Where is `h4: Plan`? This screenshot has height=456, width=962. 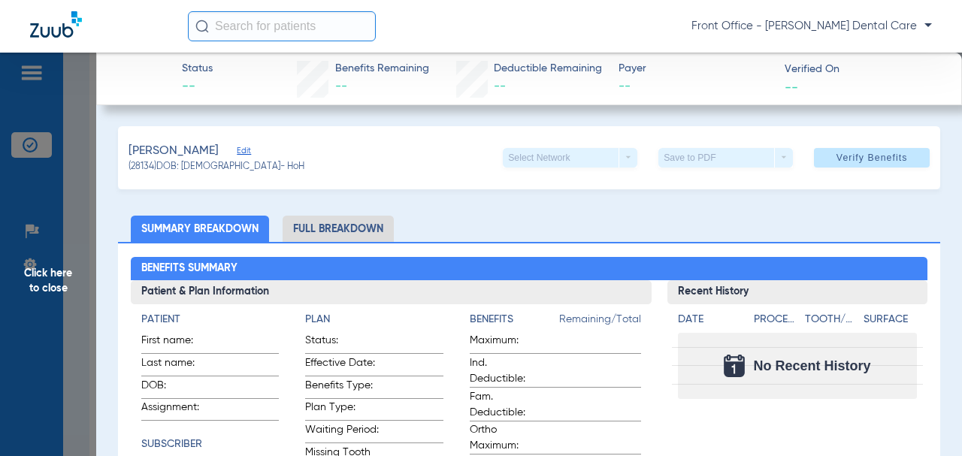 h4: Plan is located at coordinates (373, 319).